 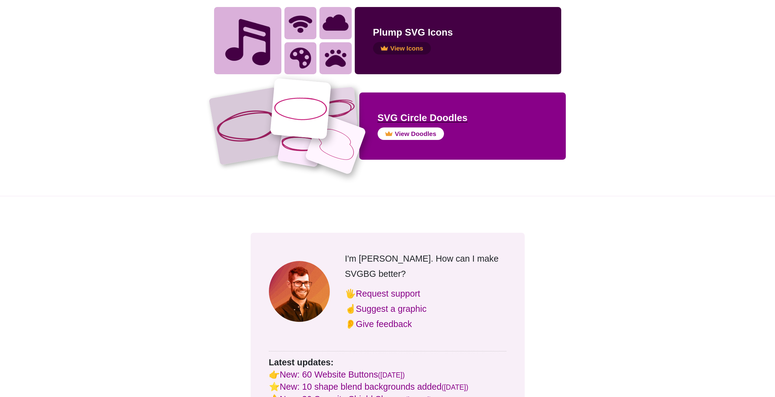 I want to click on img: wifi icon, so click(x=300, y=23).